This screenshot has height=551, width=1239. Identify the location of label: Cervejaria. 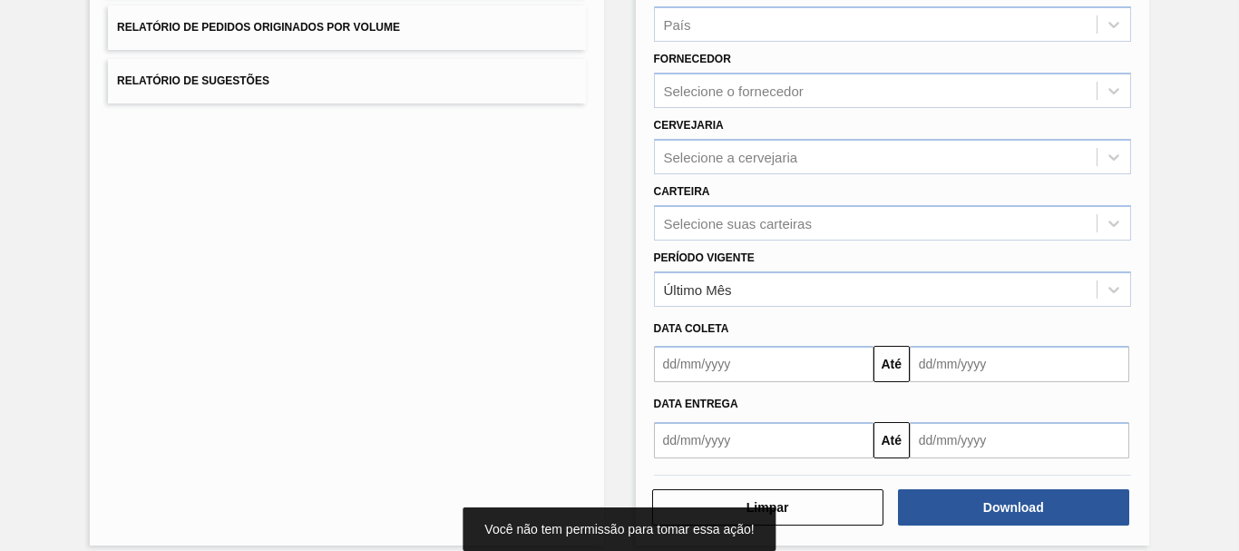
(688, 125).